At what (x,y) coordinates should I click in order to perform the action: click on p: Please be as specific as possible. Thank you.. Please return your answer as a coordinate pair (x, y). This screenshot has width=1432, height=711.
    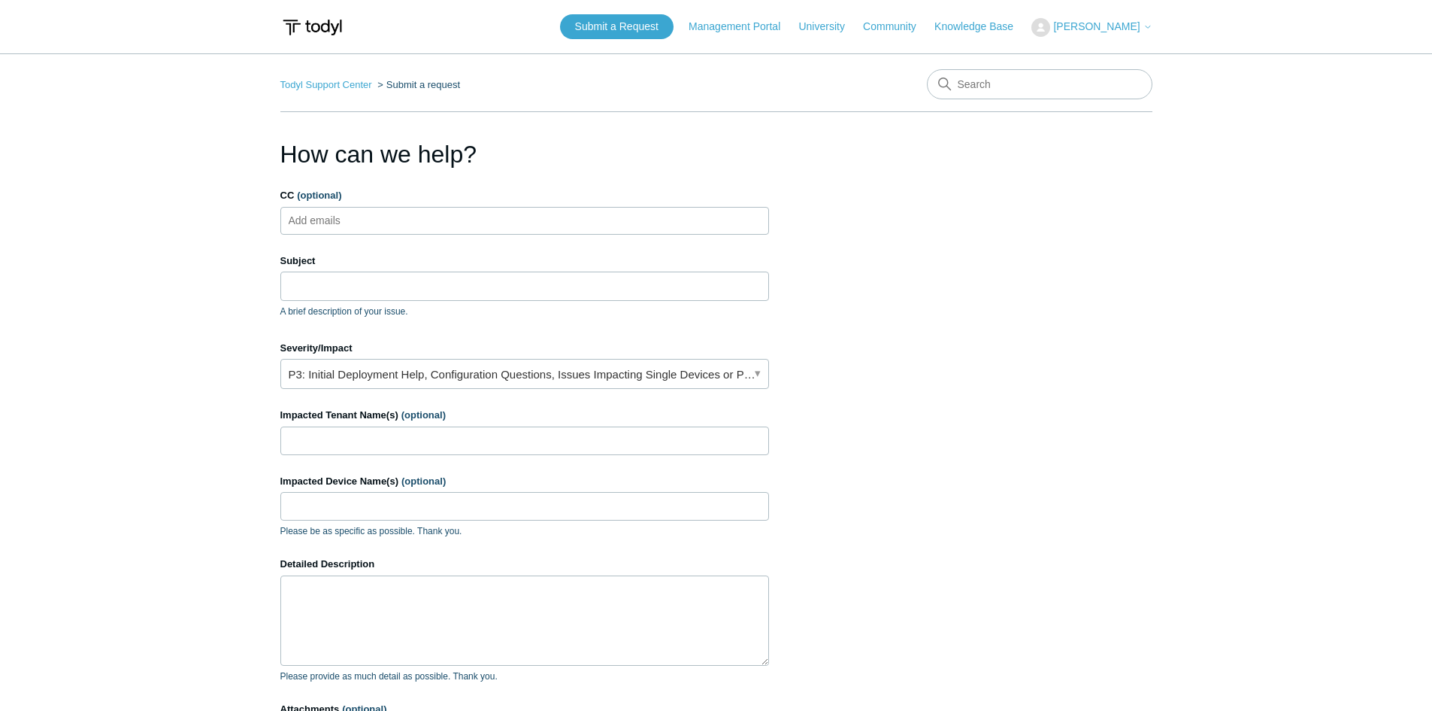
    Looking at the image, I should click on (525, 531).